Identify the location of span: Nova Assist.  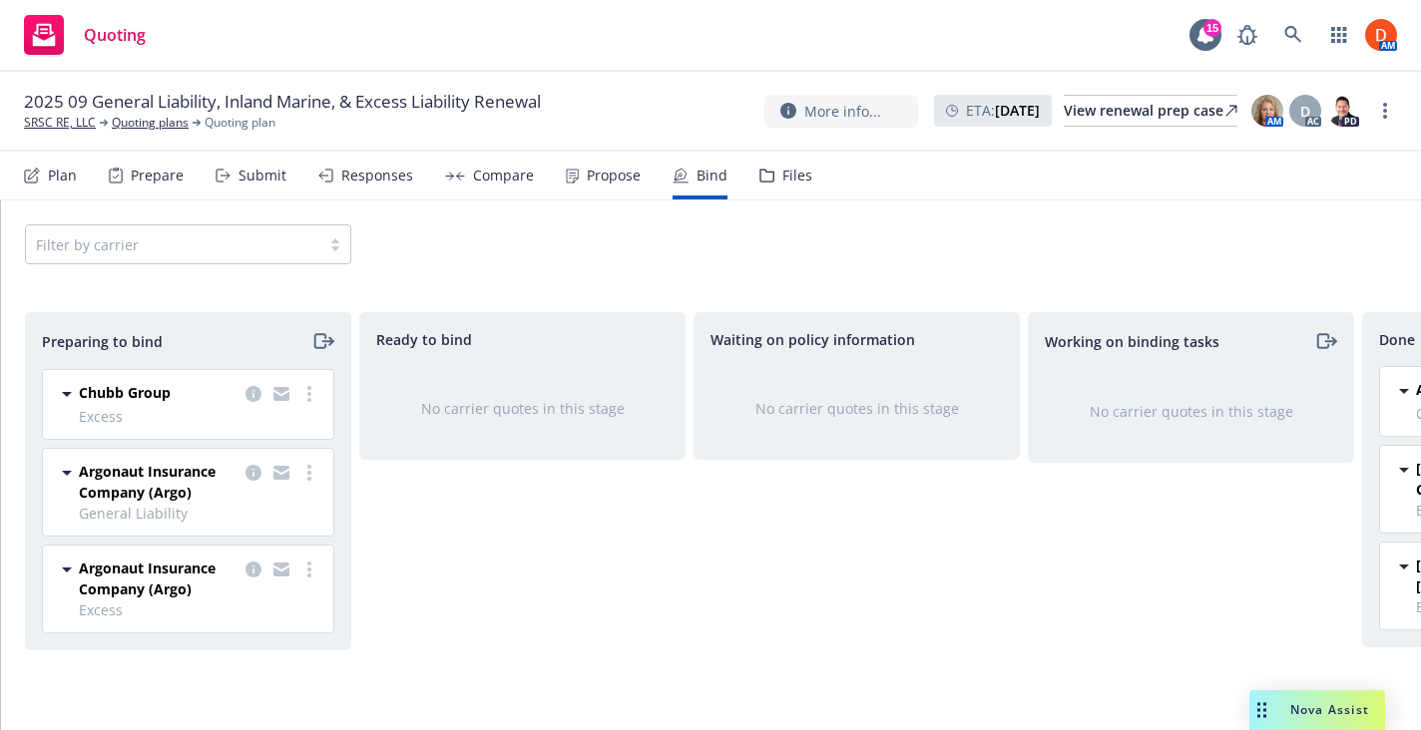
(1329, 709).